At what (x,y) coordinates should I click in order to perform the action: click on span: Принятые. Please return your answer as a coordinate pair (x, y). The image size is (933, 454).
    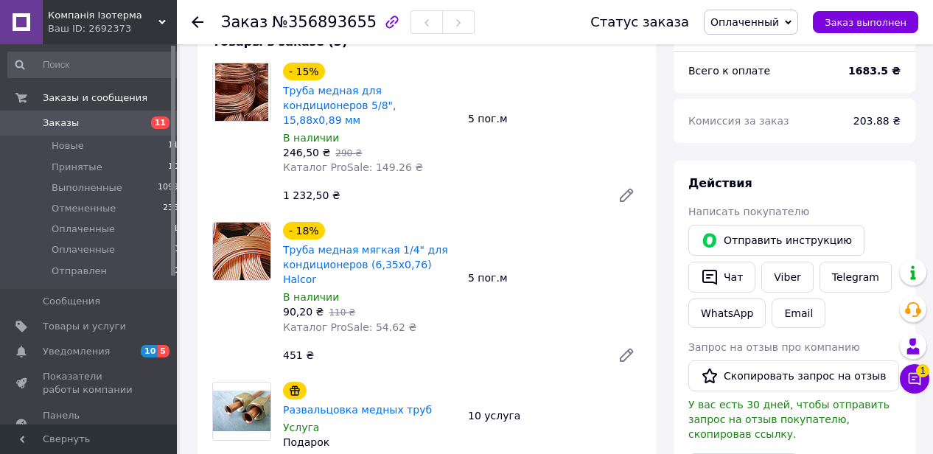
    Looking at the image, I should click on (77, 167).